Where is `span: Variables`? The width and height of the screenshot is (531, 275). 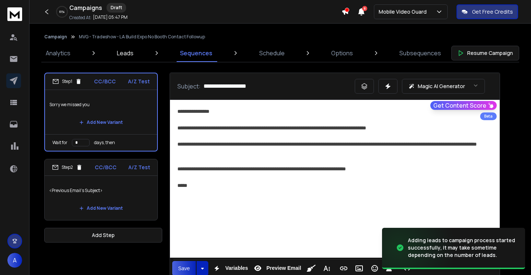
span: Variables is located at coordinates (237, 268).